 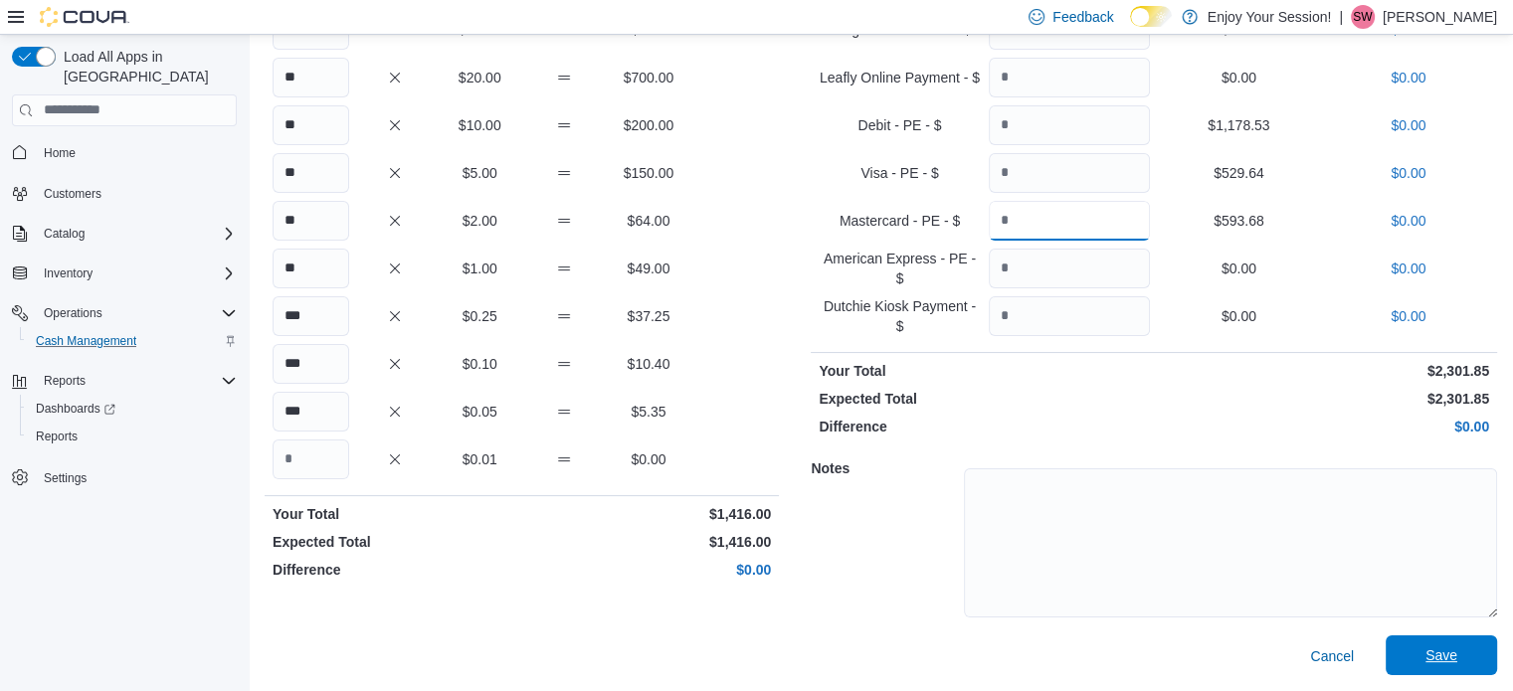 I want to click on p: Enjoy Your Session!, so click(x=1269, y=17).